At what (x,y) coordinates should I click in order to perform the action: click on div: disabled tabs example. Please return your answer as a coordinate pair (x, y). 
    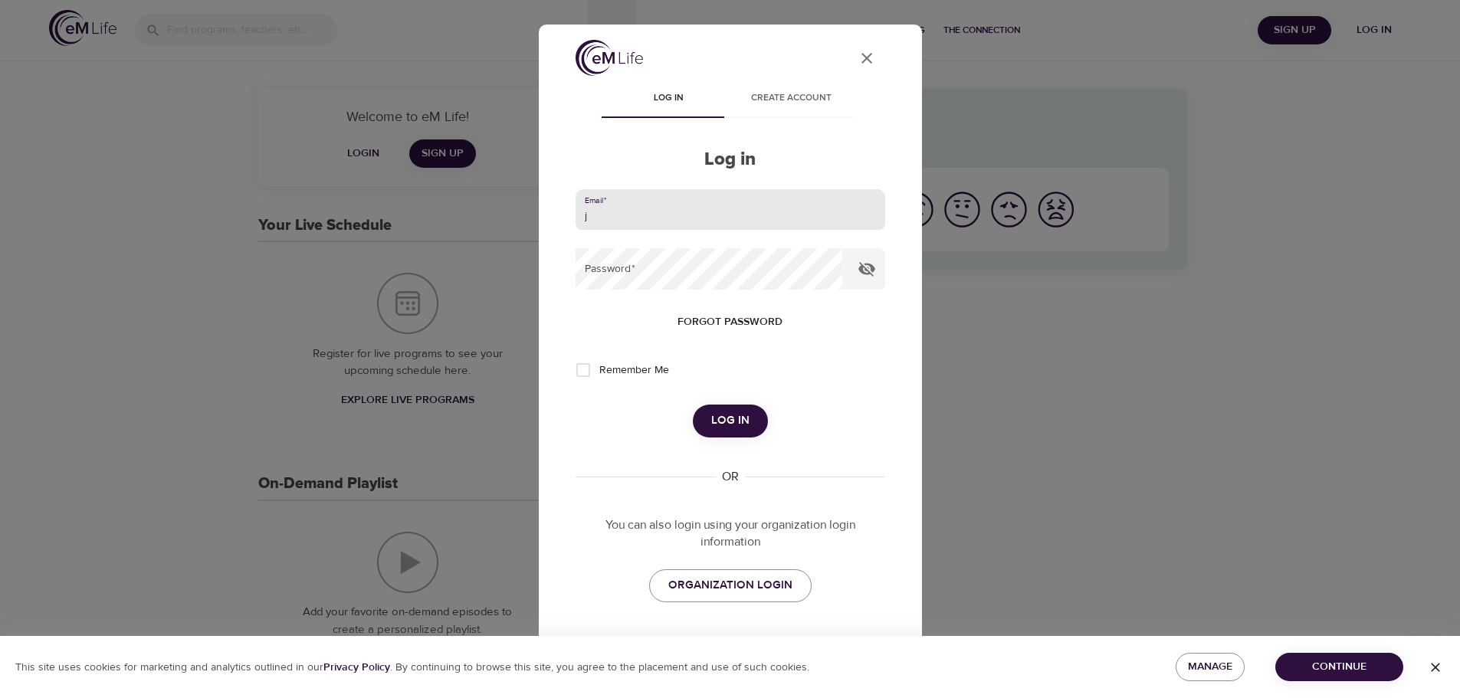
    Looking at the image, I should click on (731, 100).